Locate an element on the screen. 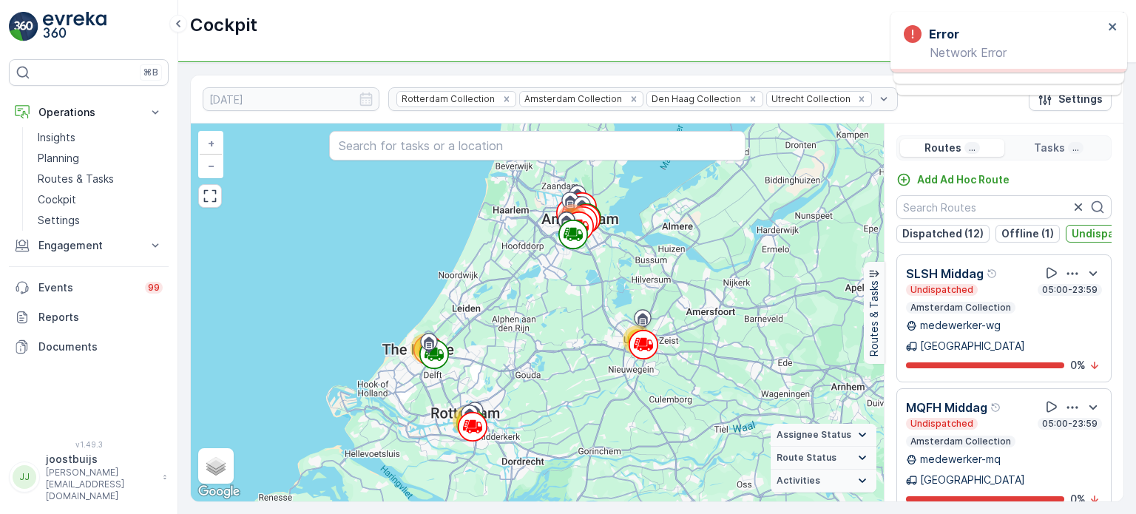  p: 99 is located at coordinates (154, 288).